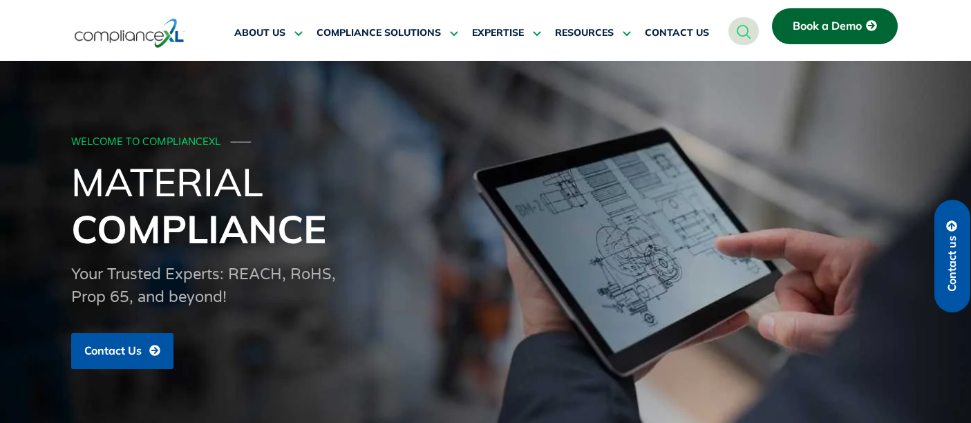  I want to click on a: navsearch-button, so click(744, 31).